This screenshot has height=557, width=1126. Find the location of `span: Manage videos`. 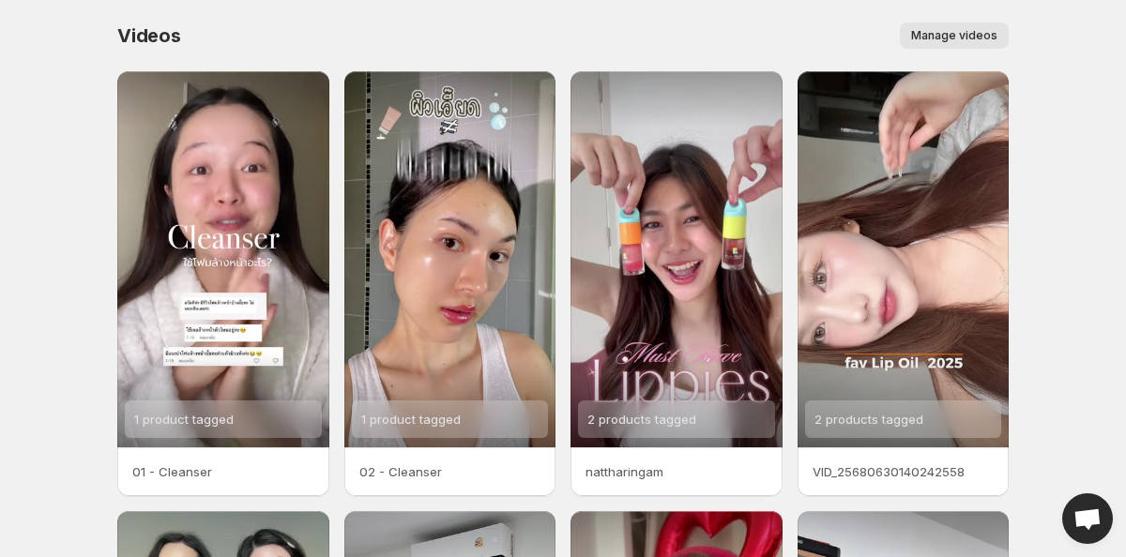

span: Manage videos is located at coordinates (954, 36).